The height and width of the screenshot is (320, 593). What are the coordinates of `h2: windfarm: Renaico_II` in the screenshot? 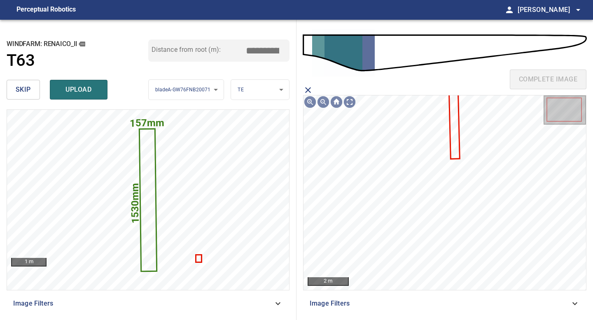 It's located at (77, 44).